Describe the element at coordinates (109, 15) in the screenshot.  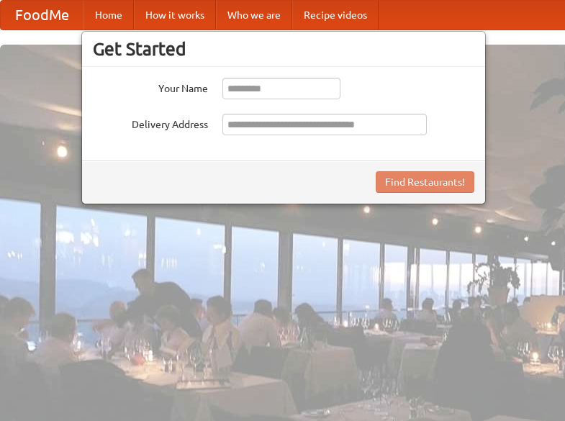
I see `a: Home` at that location.